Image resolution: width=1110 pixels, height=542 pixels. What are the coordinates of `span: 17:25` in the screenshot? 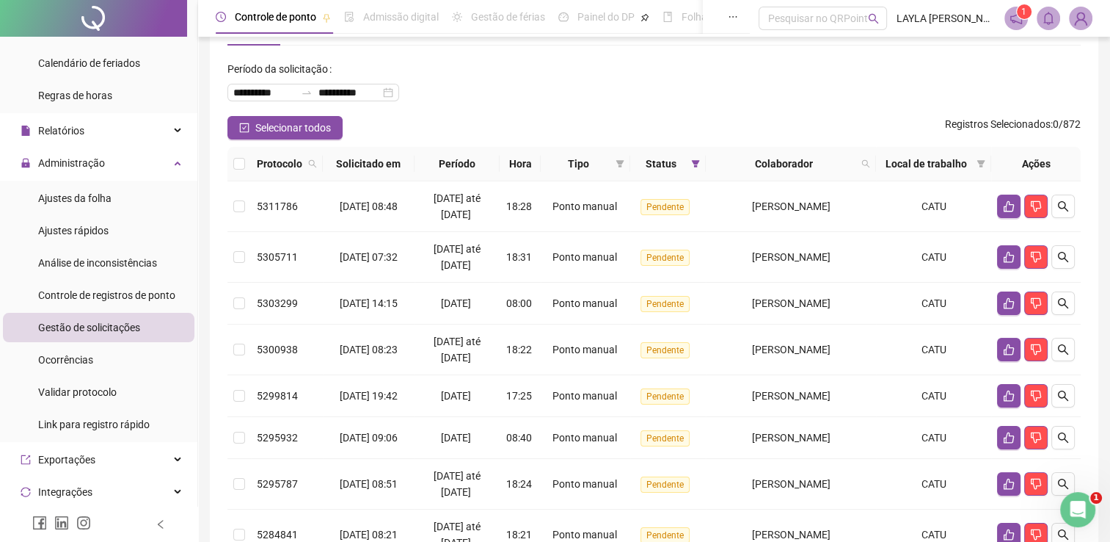 It's located at (519, 396).